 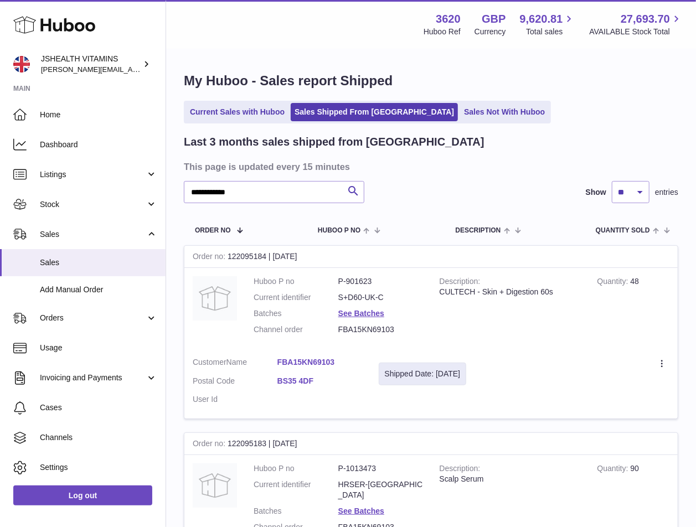 I want to click on div: Scalp Serum, so click(x=510, y=479).